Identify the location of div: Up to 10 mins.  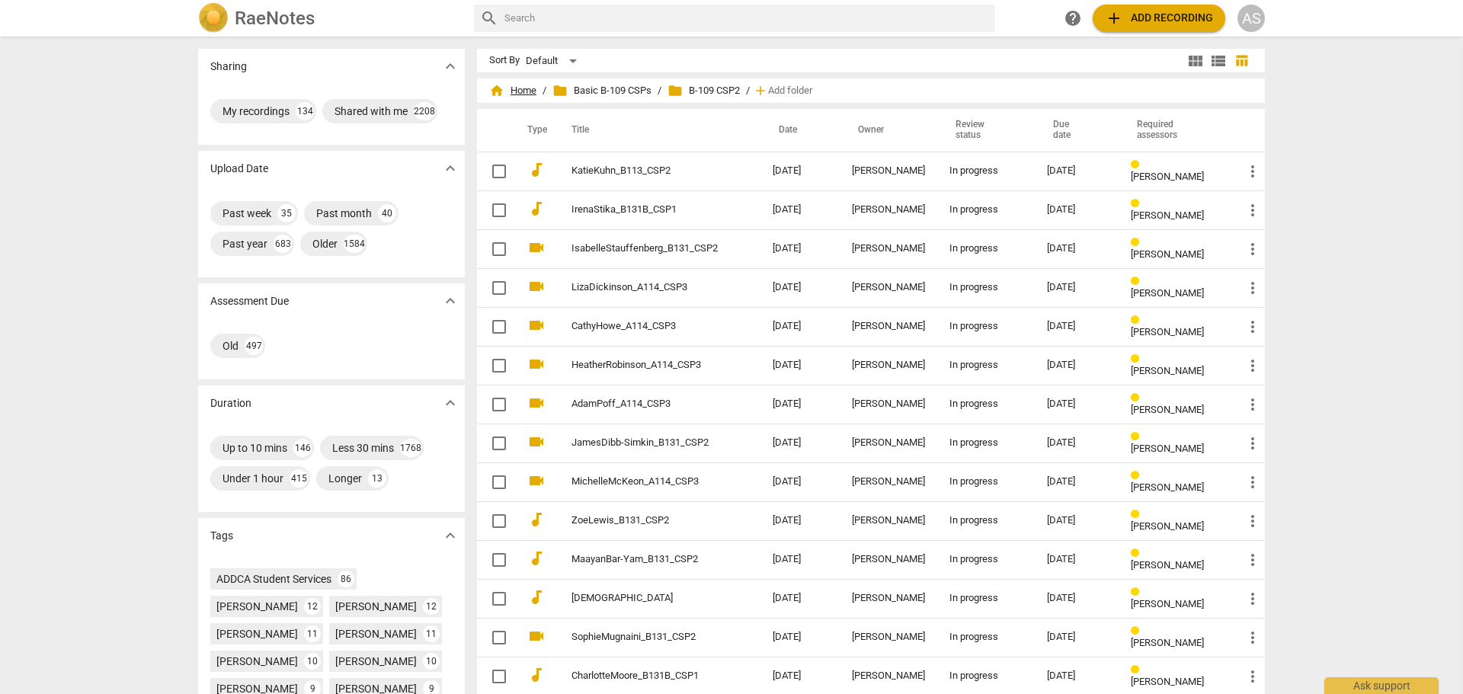
(255, 448).